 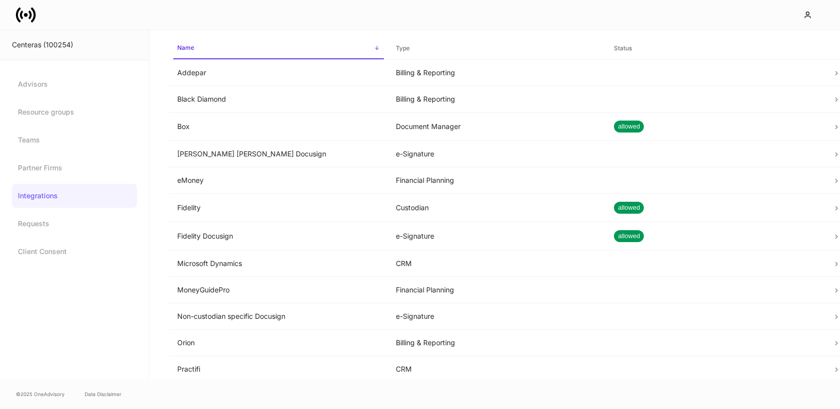 What do you see at coordinates (278, 290) in the screenshot?
I see `td: MoneyGuidePro` at bounding box center [278, 290].